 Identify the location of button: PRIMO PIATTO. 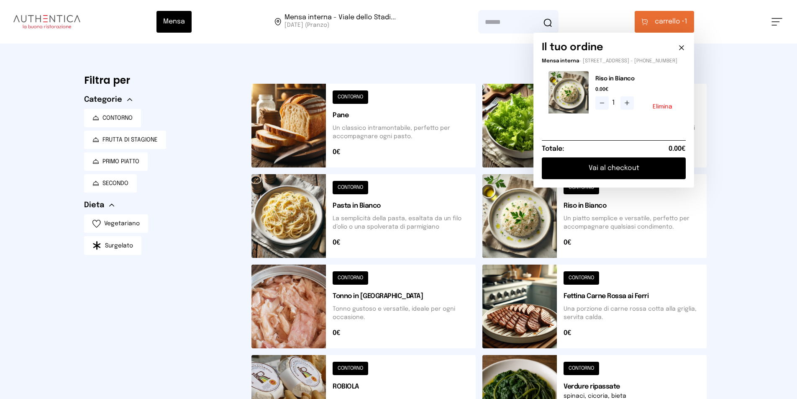
(116, 162).